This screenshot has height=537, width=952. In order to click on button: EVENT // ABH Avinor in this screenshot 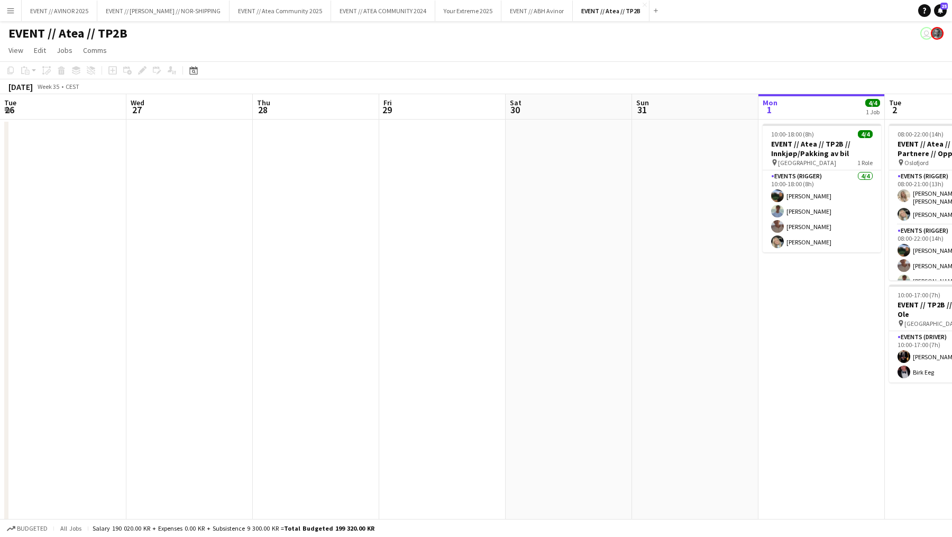, I will do `click(537, 11)`.